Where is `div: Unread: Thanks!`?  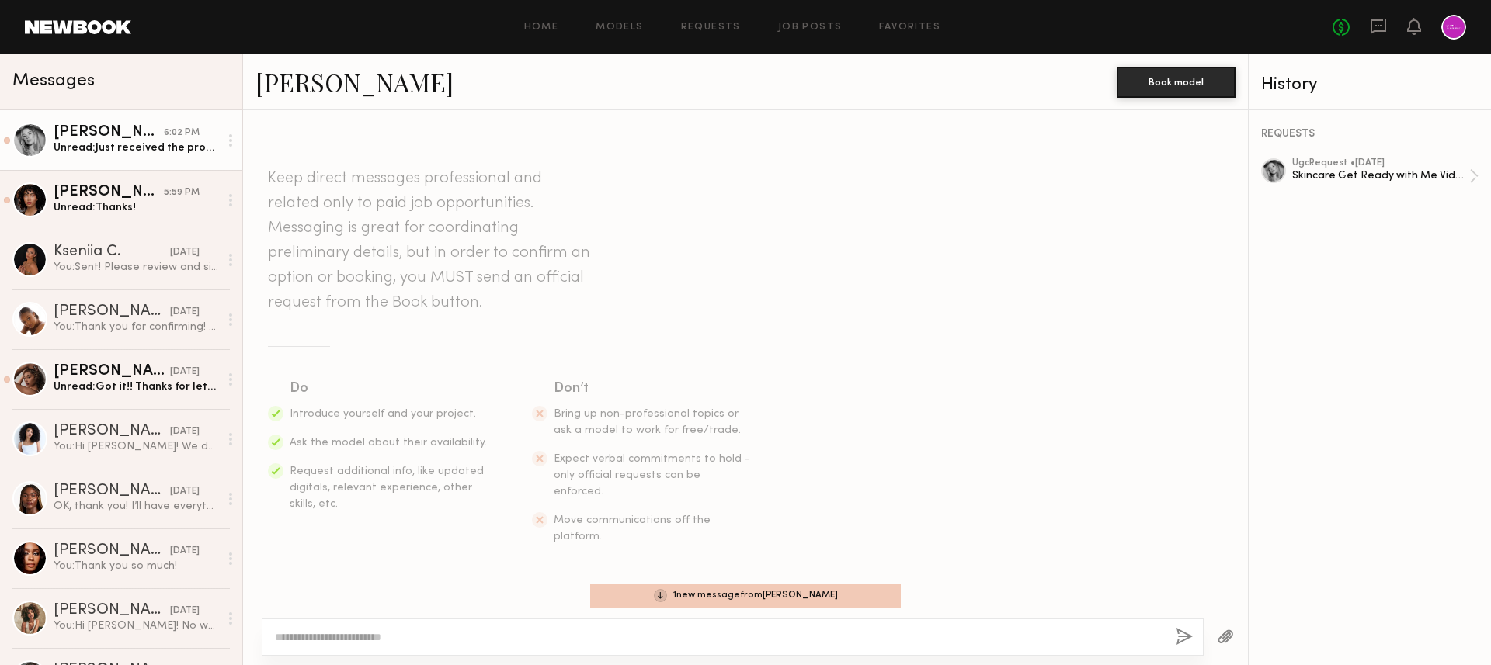
div: Unread: Thanks! is located at coordinates (136, 207).